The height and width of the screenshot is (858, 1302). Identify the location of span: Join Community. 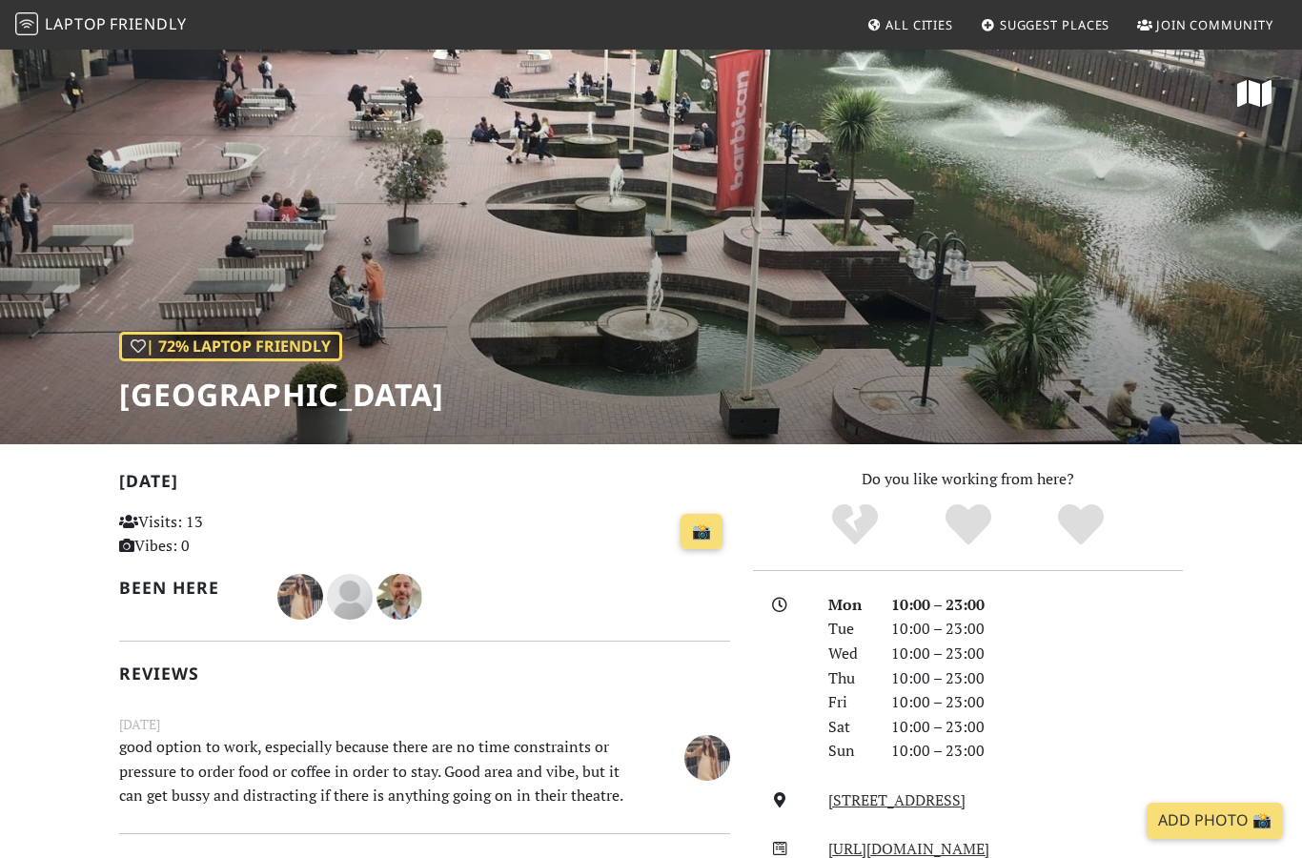
(1215, 25).